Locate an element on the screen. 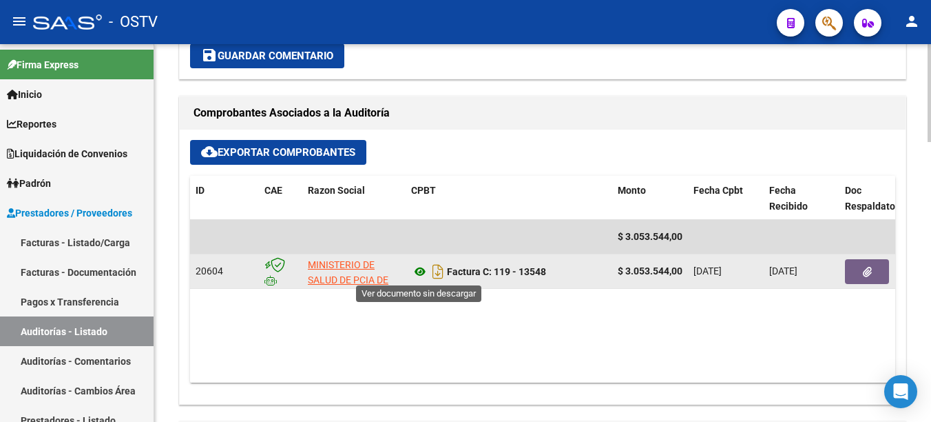 This screenshot has width=931, height=422. mat-icon: save is located at coordinates (209, 55).